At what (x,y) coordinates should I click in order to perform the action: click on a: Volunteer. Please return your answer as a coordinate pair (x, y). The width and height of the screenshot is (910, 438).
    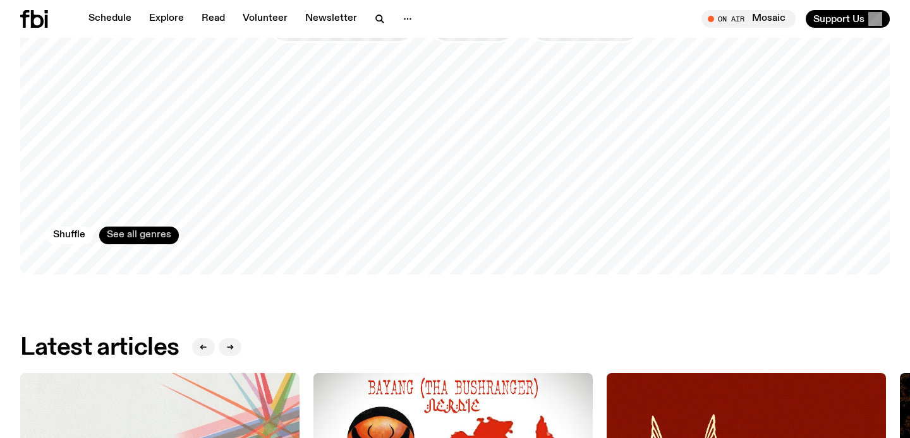
    Looking at the image, I should click on (265, 19).